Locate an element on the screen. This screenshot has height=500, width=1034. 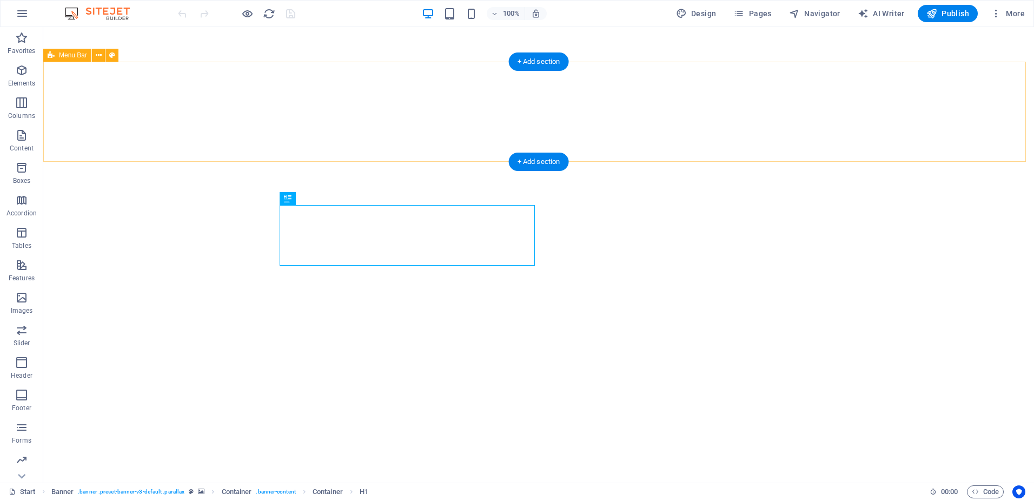
i: This element is a customizable preset is located at coordinates (191, 491).